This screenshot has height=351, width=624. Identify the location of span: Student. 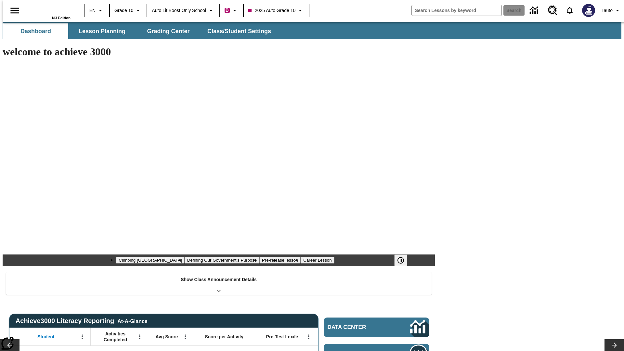
(46, 337).